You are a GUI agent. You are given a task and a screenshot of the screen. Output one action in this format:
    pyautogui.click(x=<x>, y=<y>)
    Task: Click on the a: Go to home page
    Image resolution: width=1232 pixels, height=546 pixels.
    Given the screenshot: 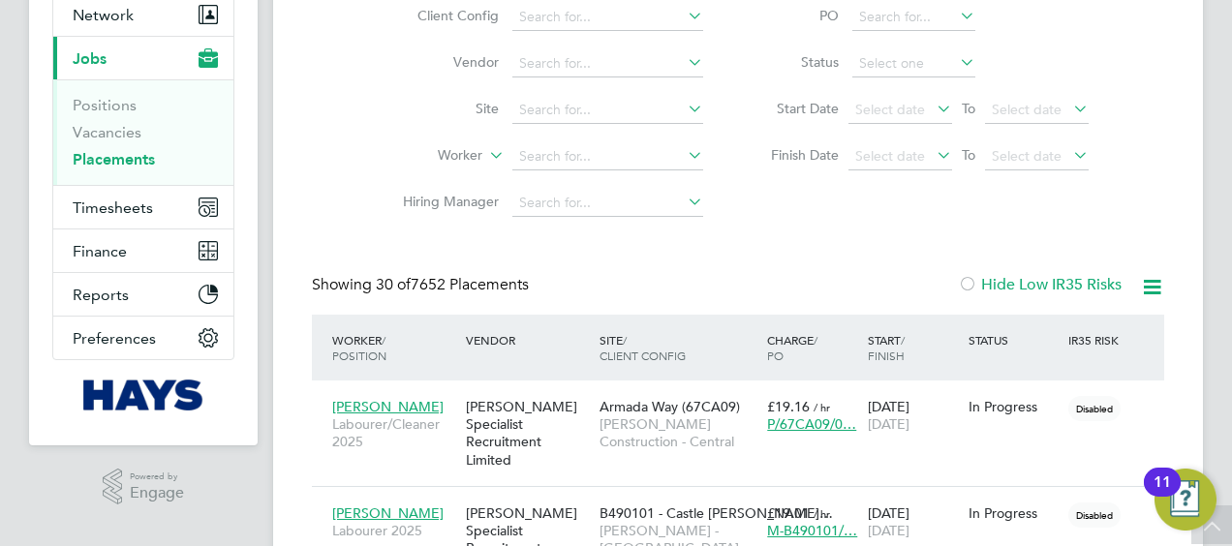 What is the action you would take?
    pyautogui.click(x=143, y=395)
    